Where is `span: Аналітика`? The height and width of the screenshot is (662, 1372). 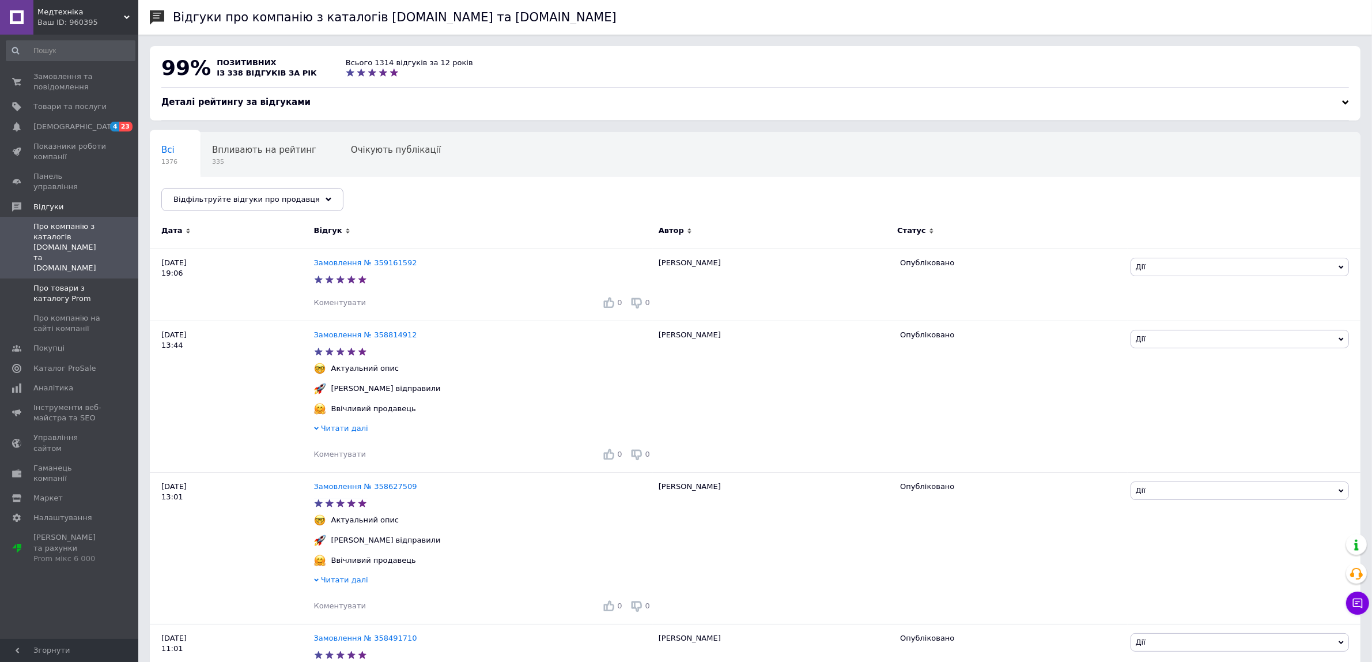 span: Аналітика is located at coordinates (53, 388).